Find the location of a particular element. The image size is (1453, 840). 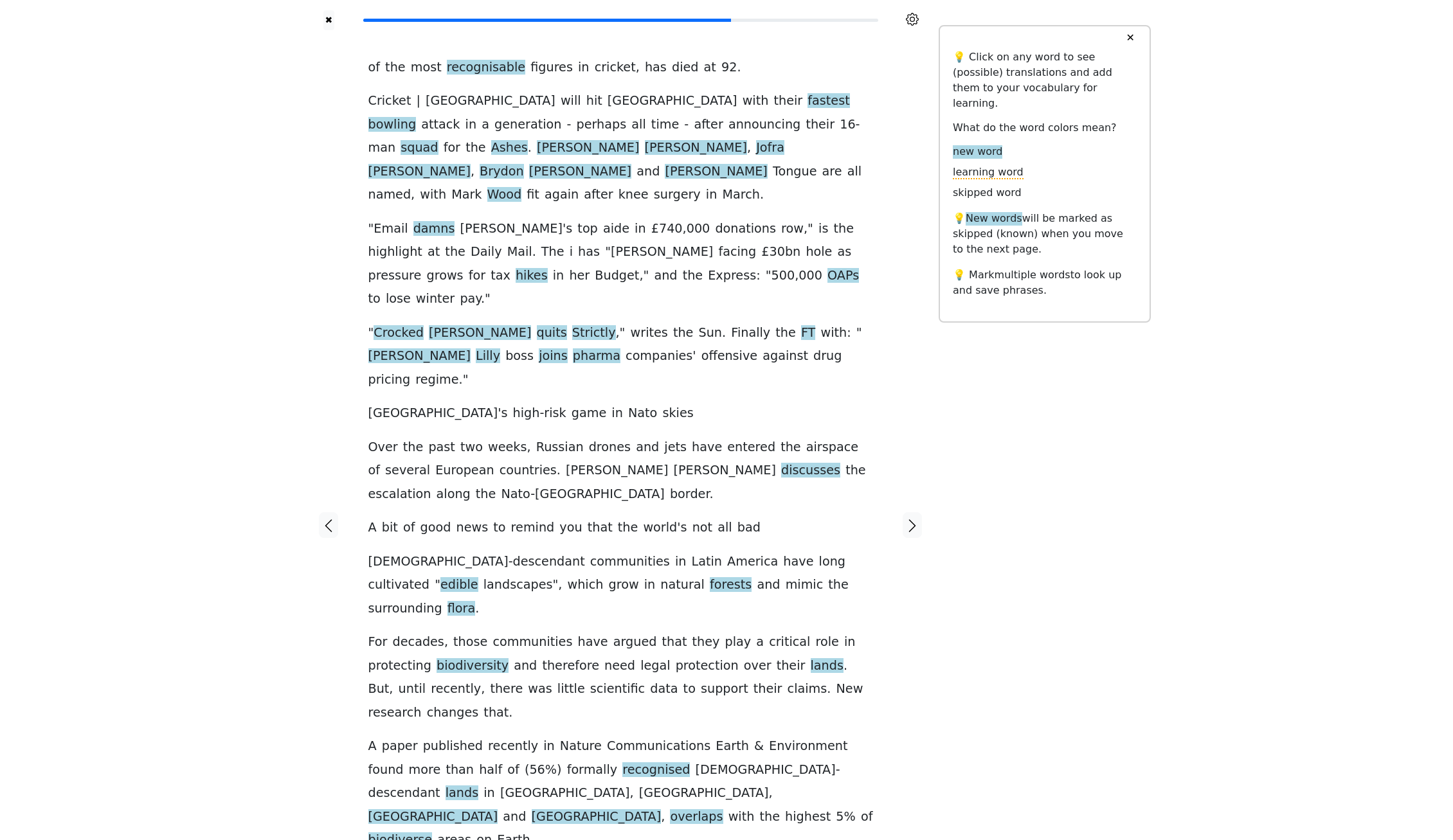

span: changes is located at coordinates (452, 713).